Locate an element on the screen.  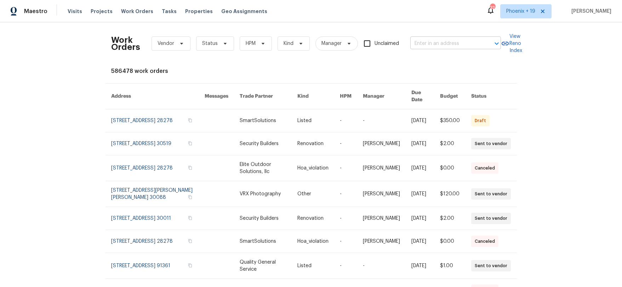
span: Tasks is located at coordinates (169, 11).